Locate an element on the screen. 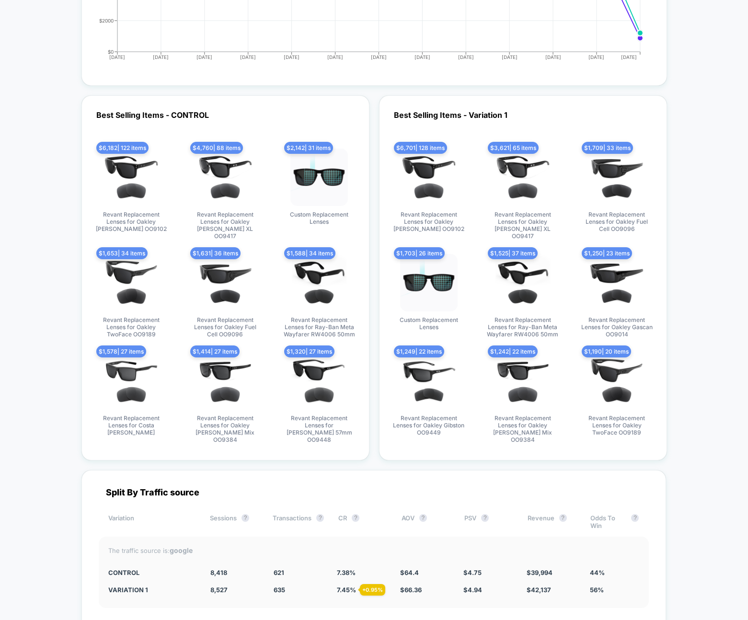 This screenshot has width=748, height=620. span: $ 64.4 is located at coordinates (409, 573).